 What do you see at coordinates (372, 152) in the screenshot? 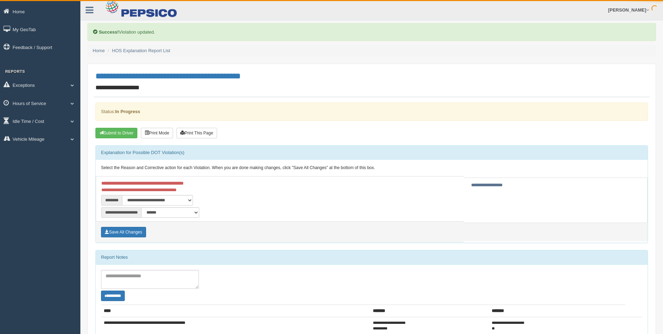
I see `div: Explanation for Possible DOT Violation(s)` at bounding box center [372, 152].